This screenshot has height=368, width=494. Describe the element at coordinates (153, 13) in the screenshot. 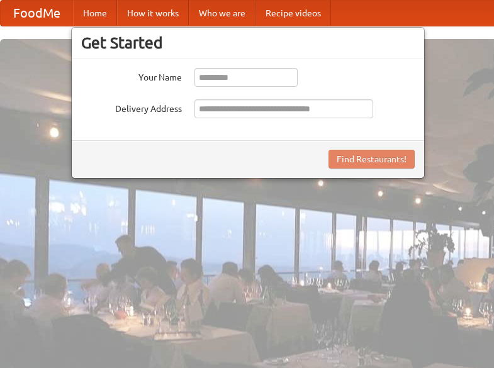

I see `a: How it works` at that location.